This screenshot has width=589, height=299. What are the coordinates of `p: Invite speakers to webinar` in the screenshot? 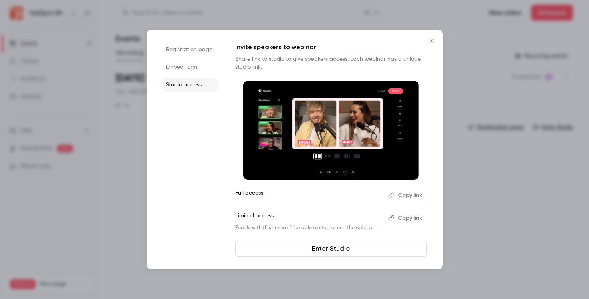 It's located at (331, 47).